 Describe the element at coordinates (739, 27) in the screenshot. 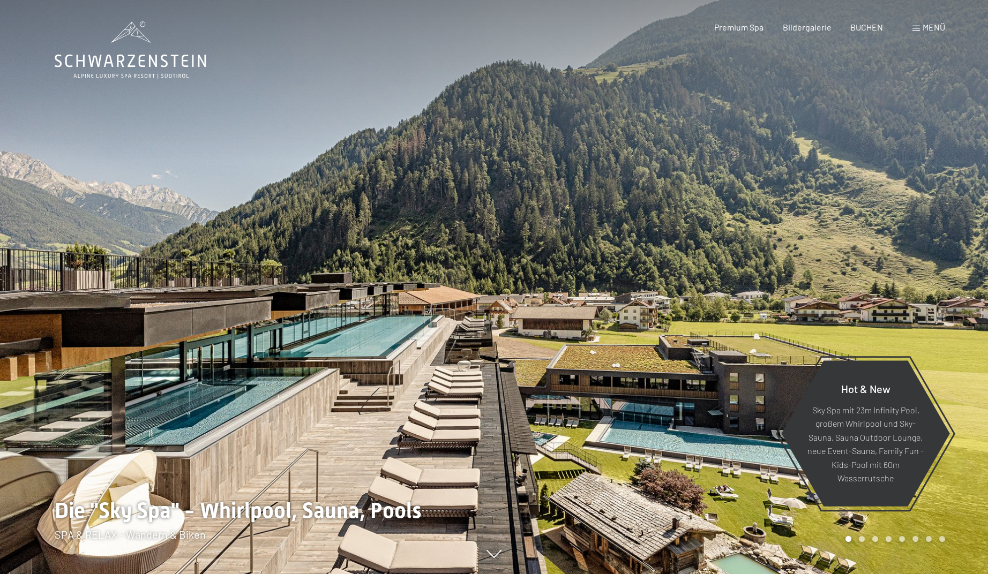

I see `a: Premium Spa` at that location.